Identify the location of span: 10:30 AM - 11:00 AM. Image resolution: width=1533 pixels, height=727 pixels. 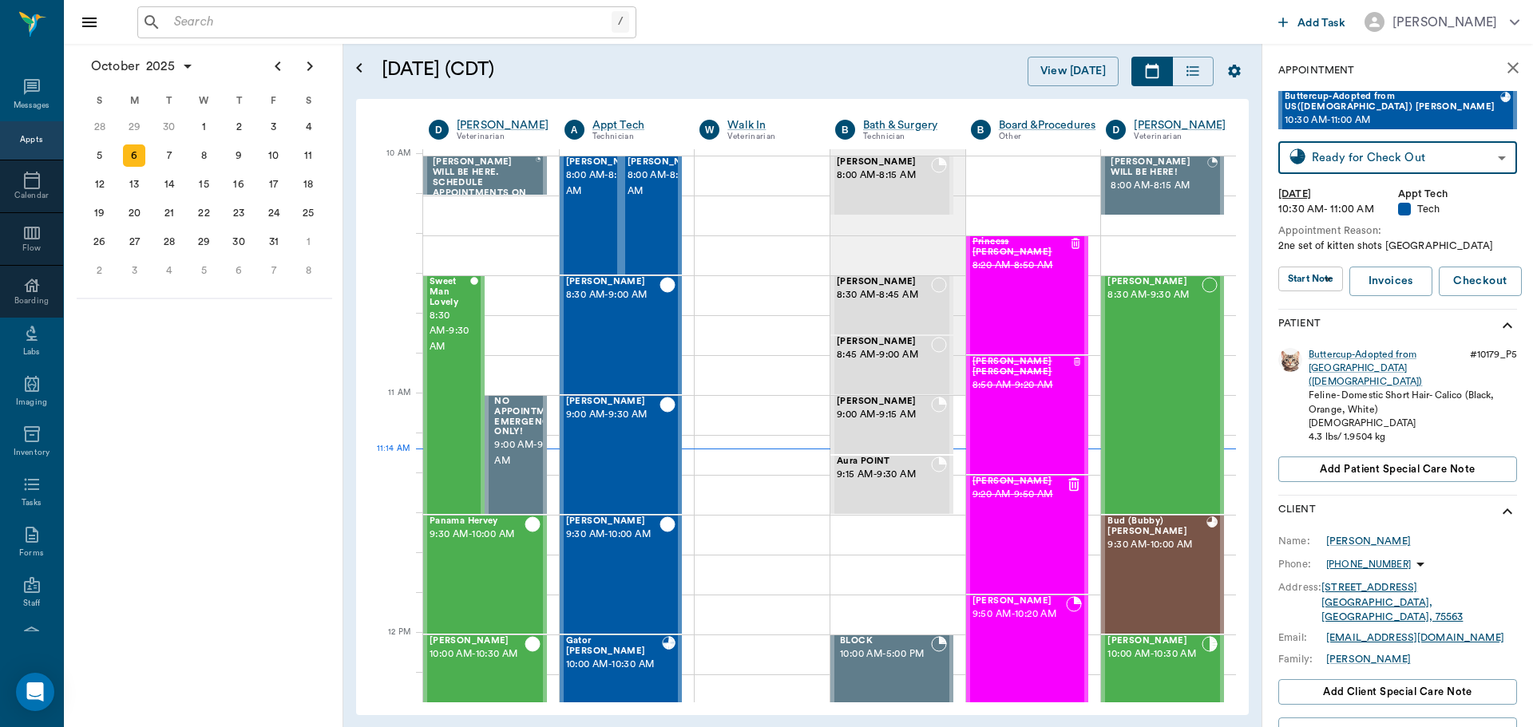
(1392, 121).